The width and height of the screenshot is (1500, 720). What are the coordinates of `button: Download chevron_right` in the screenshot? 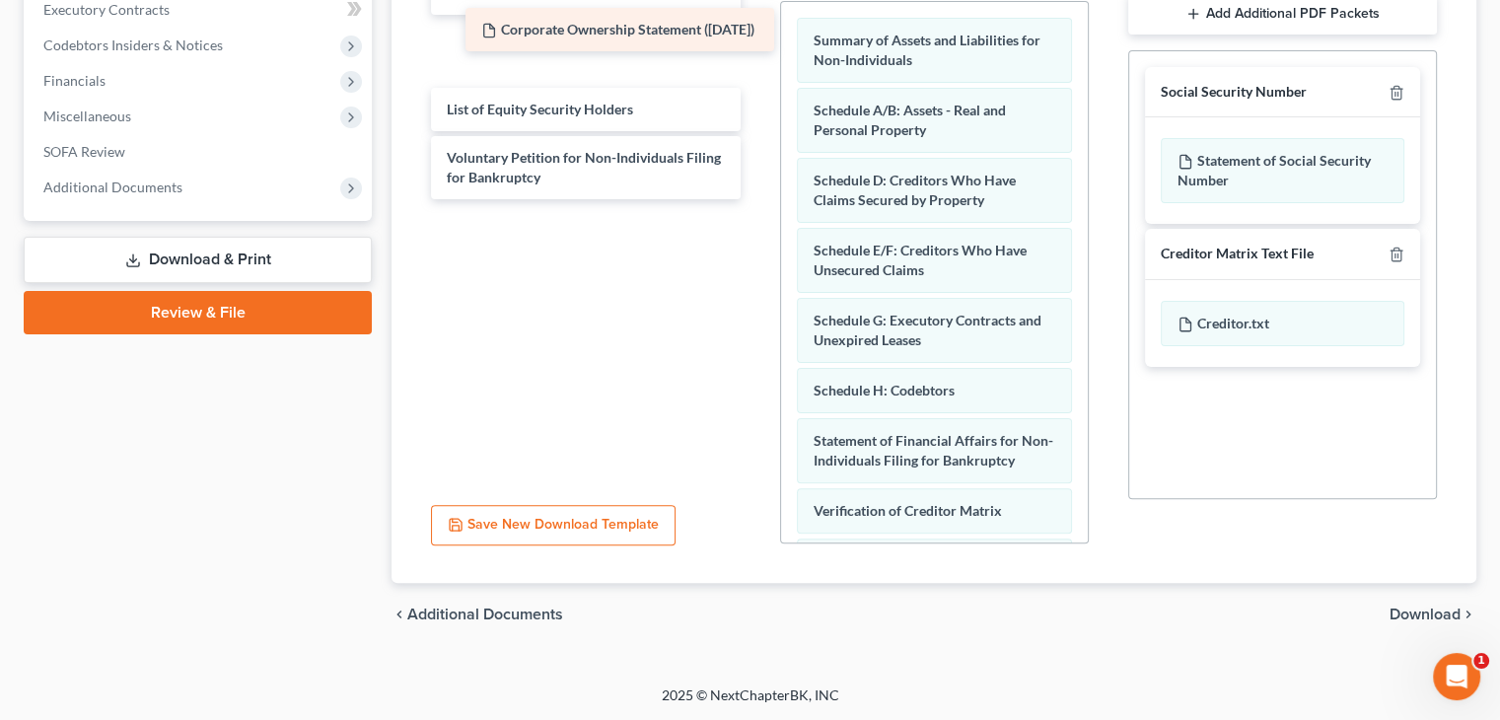 It's located at (1433, 615).